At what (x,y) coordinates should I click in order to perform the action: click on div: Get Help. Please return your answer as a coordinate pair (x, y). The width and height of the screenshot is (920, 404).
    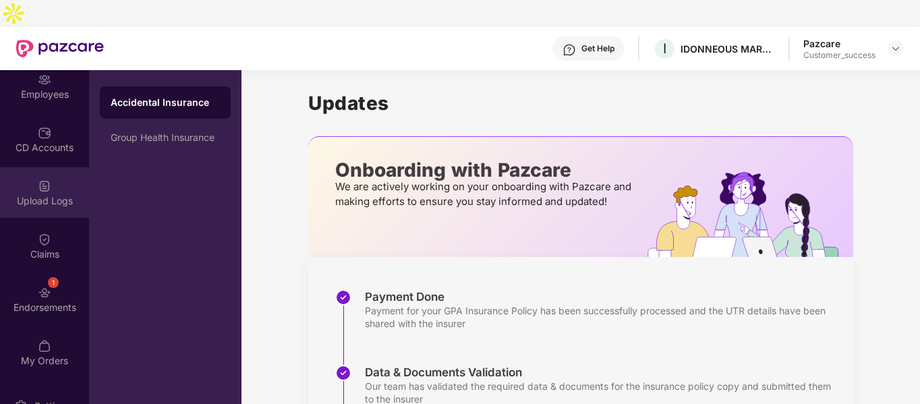
    Looking at the image, I should click on (598, 49).